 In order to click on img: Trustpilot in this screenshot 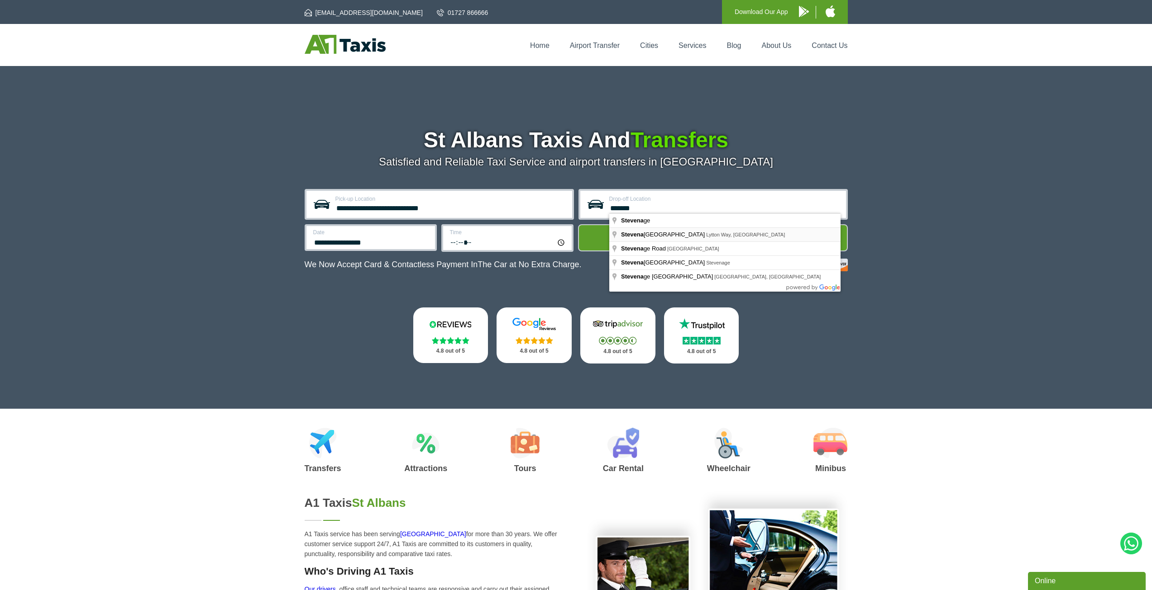, I will do `click(701, 324)`.